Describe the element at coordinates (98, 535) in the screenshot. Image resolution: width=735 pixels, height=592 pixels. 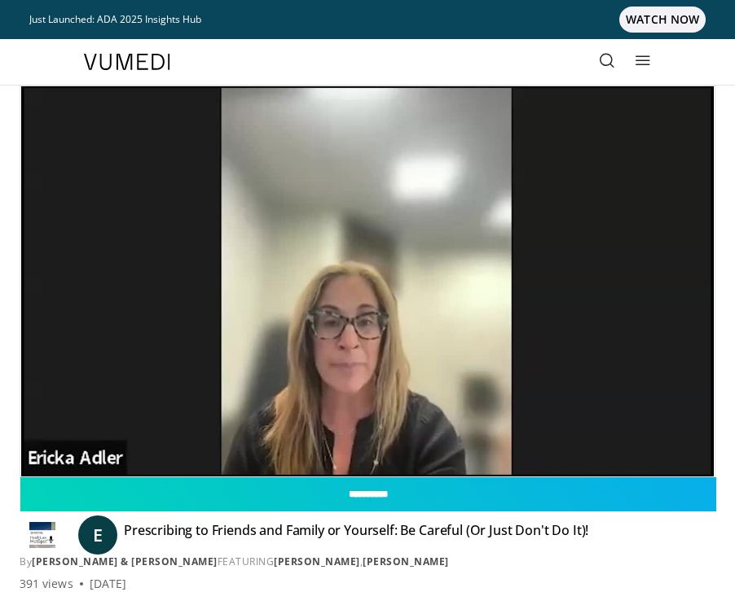
I see `a: E` at that location.